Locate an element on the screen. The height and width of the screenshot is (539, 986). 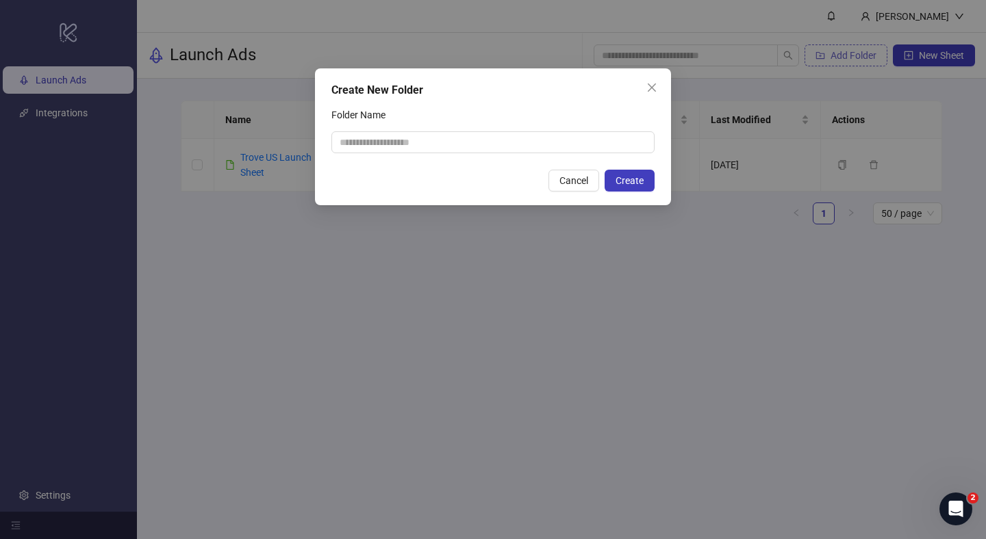
input: Folder Name is located at coordinates (493, 142).